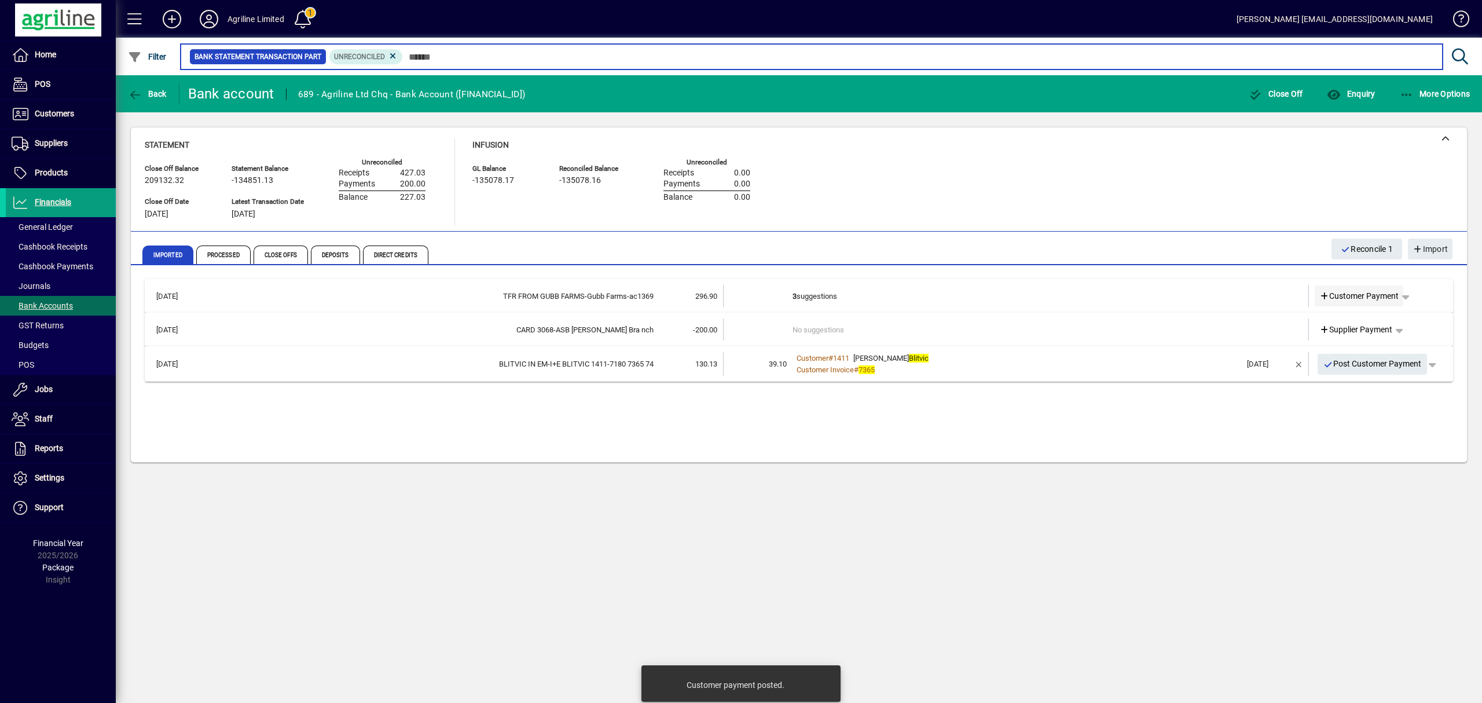 Image resolution: width=1482 pixels, height=703 pixels. Describe the element at coordinates (179, 201) in the screenshot. I see `span: Close Off Date` at that location.